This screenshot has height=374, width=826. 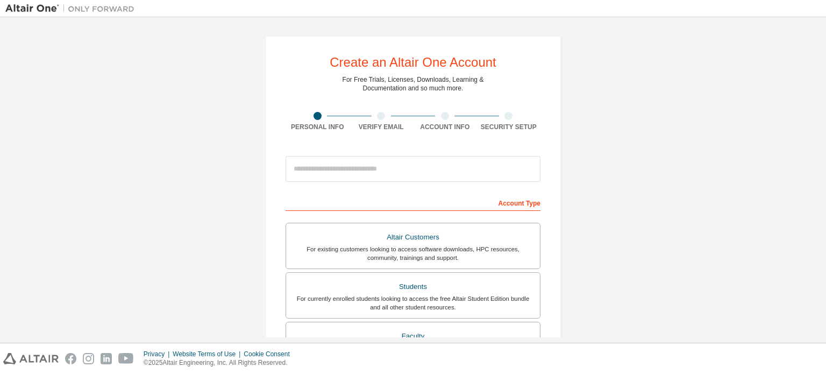 I want to click on div: Faculty, so click(x=413, y=336).